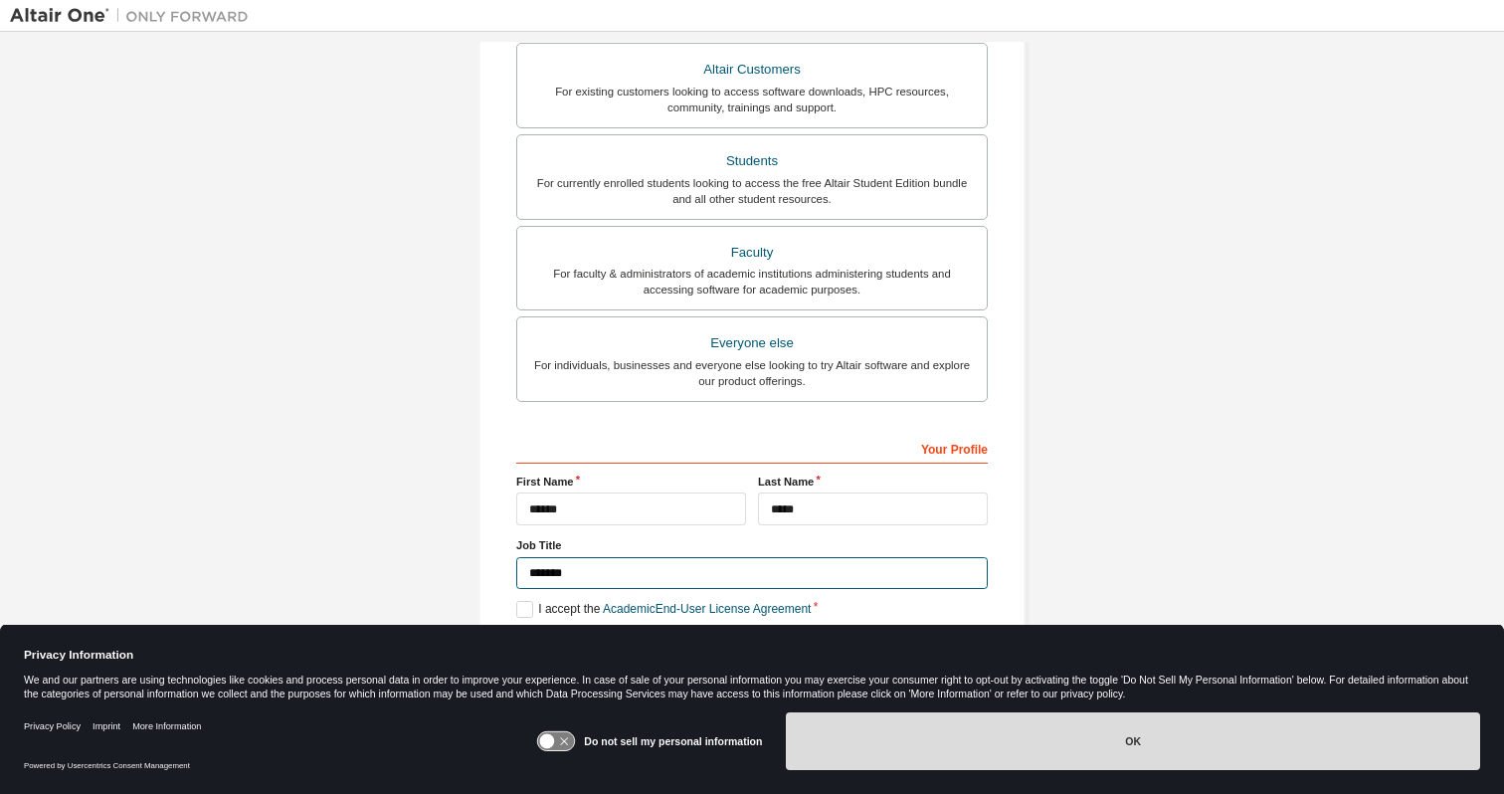 This screenshot has width=1504, height=794. Describe the element at coordinates (134, 16) in the screenshot. I see `img: Altair One` at that location.